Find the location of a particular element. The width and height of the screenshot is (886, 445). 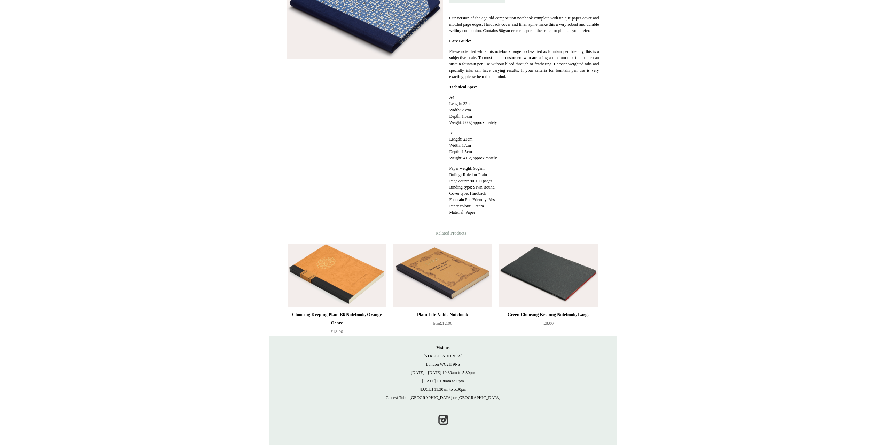

span: from is located at coordinates (437, 324).